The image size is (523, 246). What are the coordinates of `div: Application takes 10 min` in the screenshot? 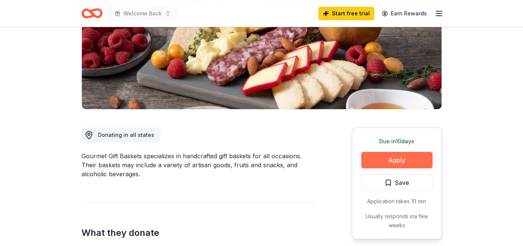 It's located at (397, 202).